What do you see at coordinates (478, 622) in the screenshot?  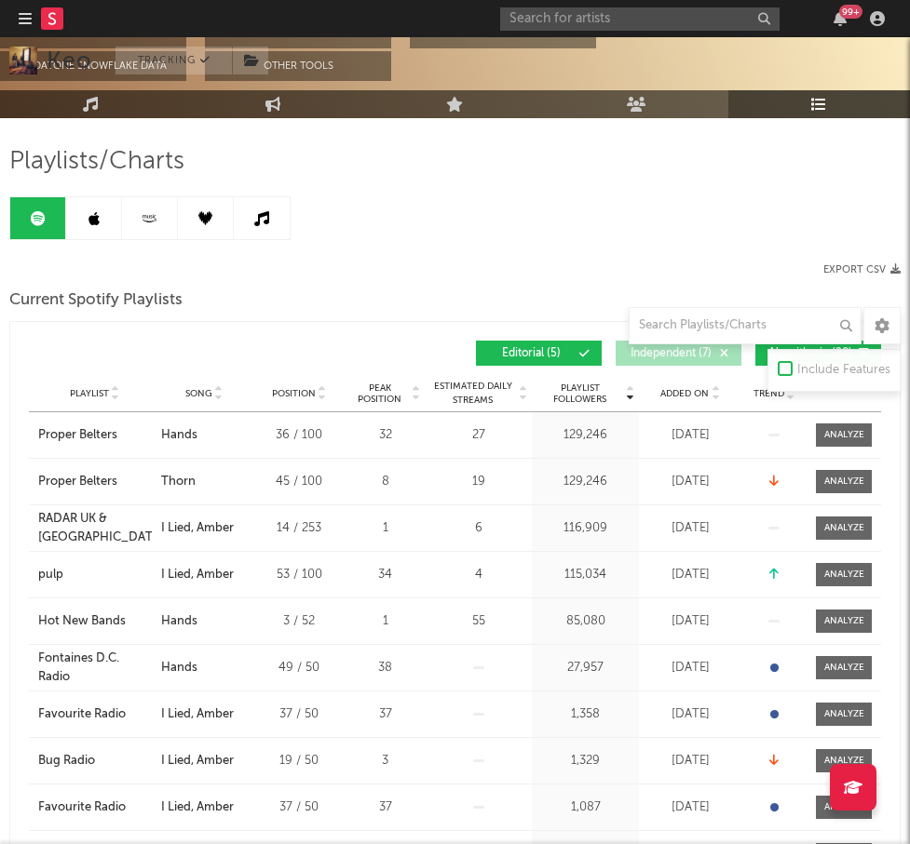 I see `div: 55` at bounding box center [478, 622].